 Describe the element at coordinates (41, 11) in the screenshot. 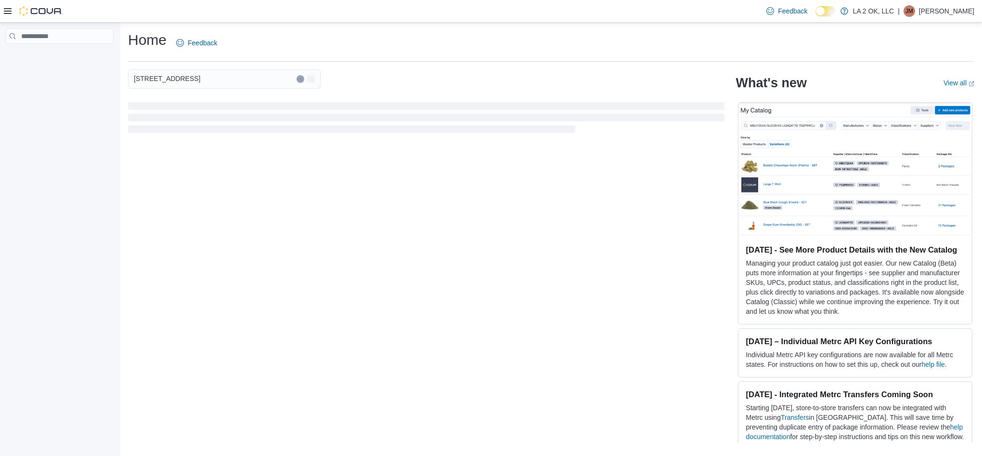

I see `img: Cova` at that location.